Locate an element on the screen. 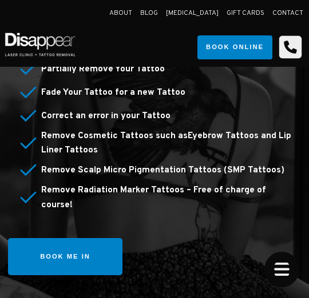 This screenshot has height=298, width=309. img: Disappear - Laser Clinic and Tattoo Removal Services in Sydney, Australia is located at coordinates (40, 44).